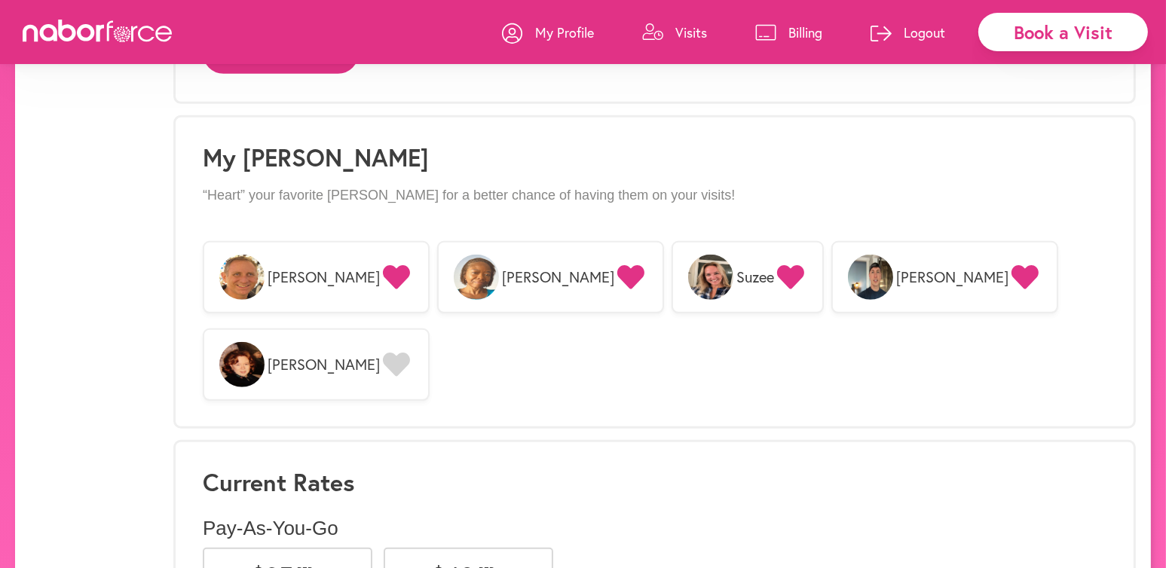  Describe the element at coordinates (805, 32) in the screenshot. I see `p: Billing` at that location.